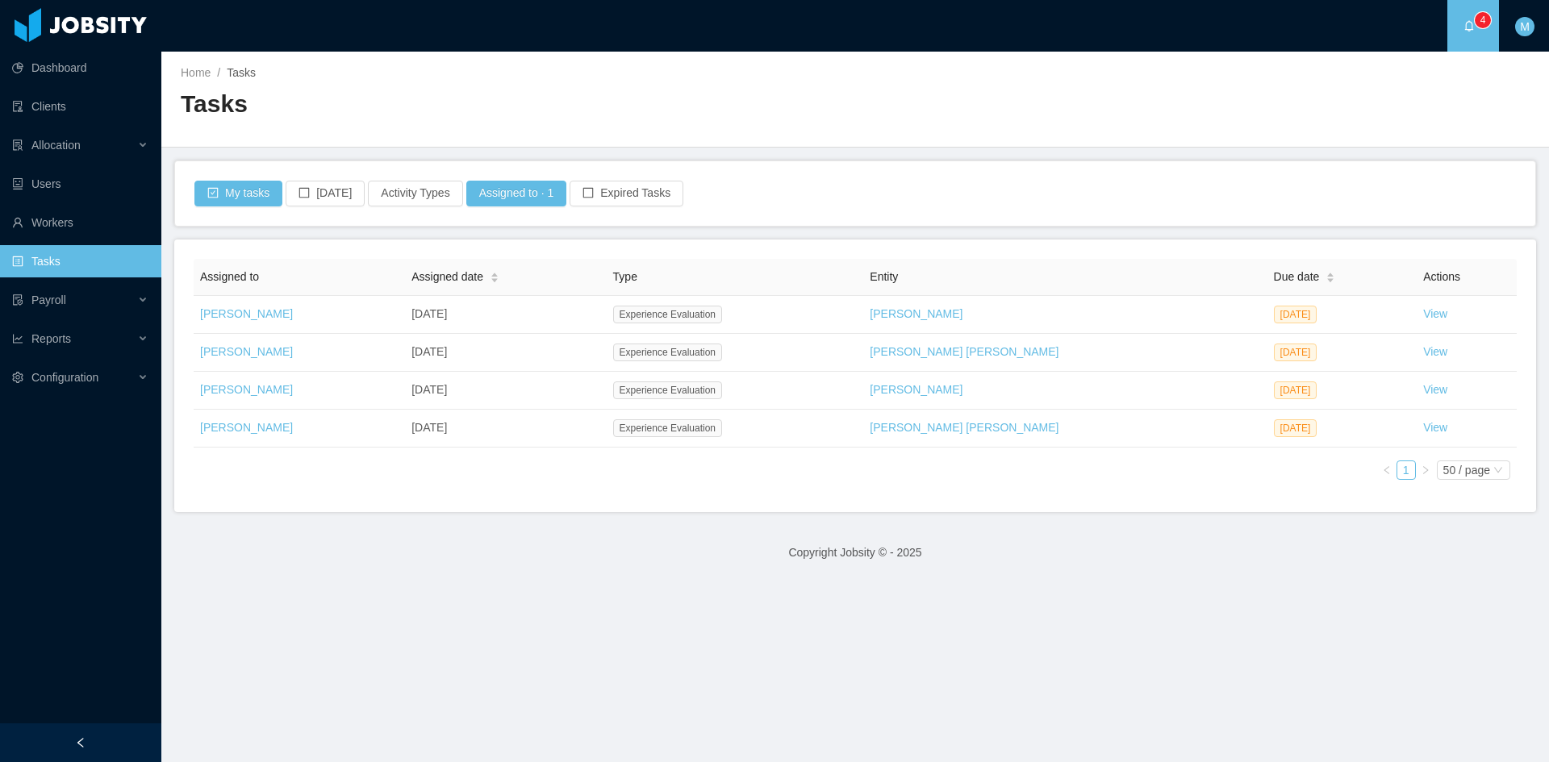  Describe the element at coordinates (48, 300) in the screenshot. I see `span: Payroll` at that location.